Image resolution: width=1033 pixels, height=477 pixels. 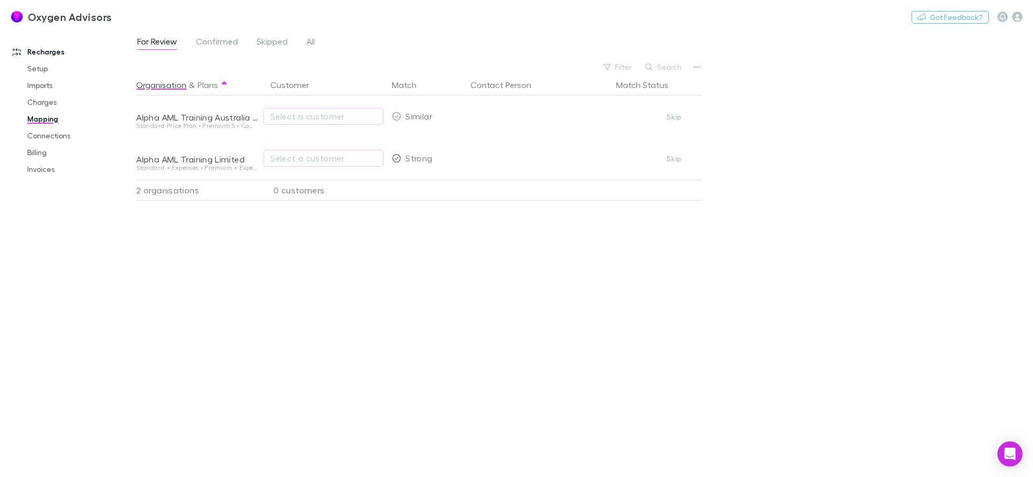 What do you see at coordinates (419, 116) in the screenshot?
I see `span: Similar` at bounding box center [419, 116].